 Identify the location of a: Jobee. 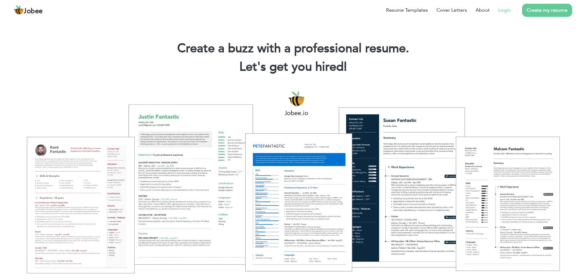
(28, 10).